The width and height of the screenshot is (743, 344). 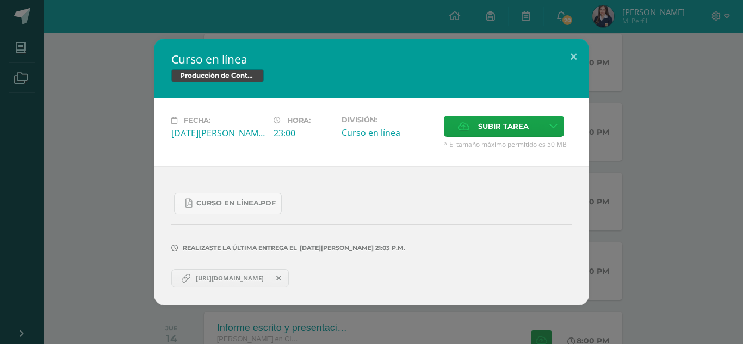 What do you see at coordinates (508, 144) in the screenshot?
I see `span: * El tamaño máximo permitido es 50 MB` at bounding box center [508, 144].